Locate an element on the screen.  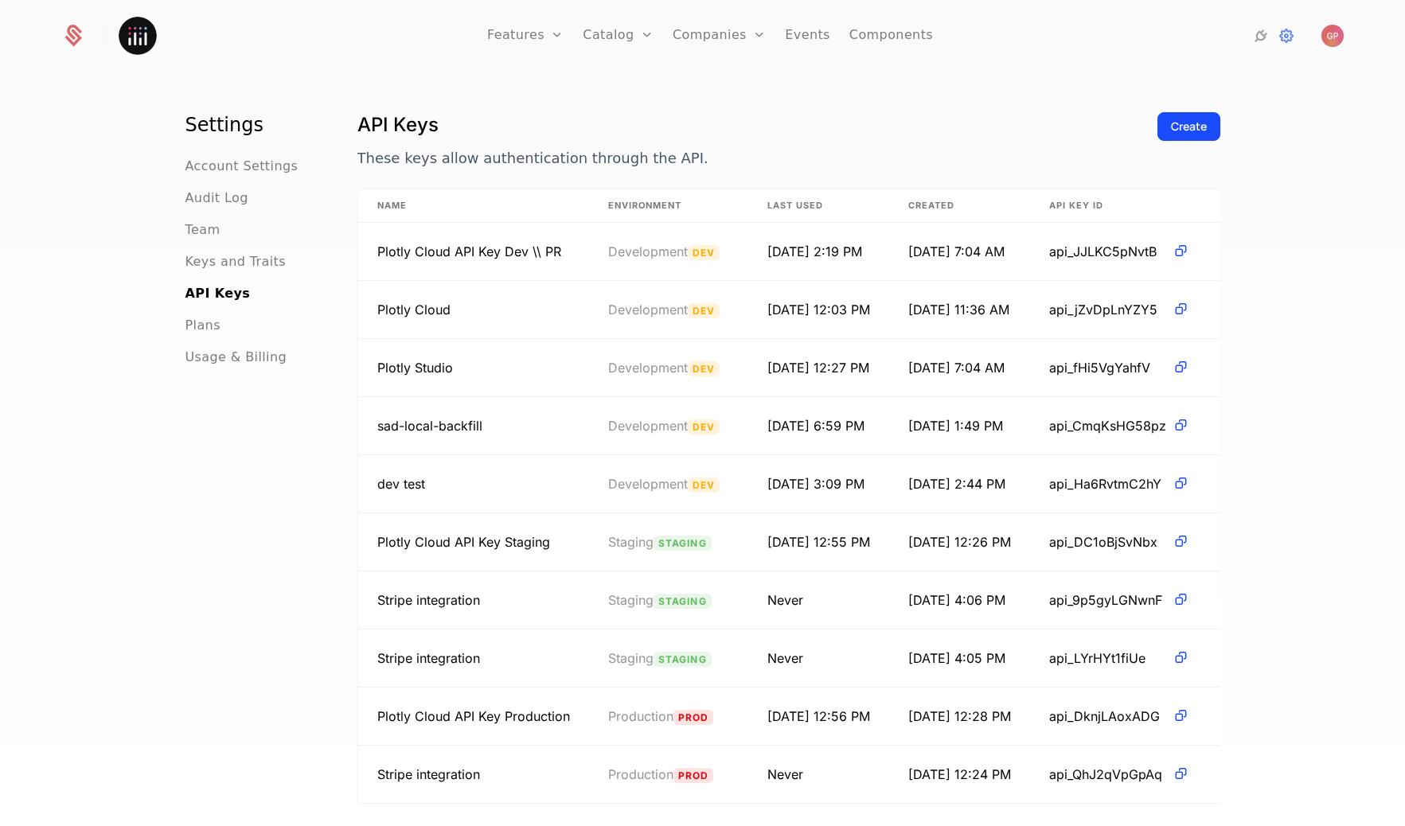
button: Open user button is located at coordinates (1332, 36).